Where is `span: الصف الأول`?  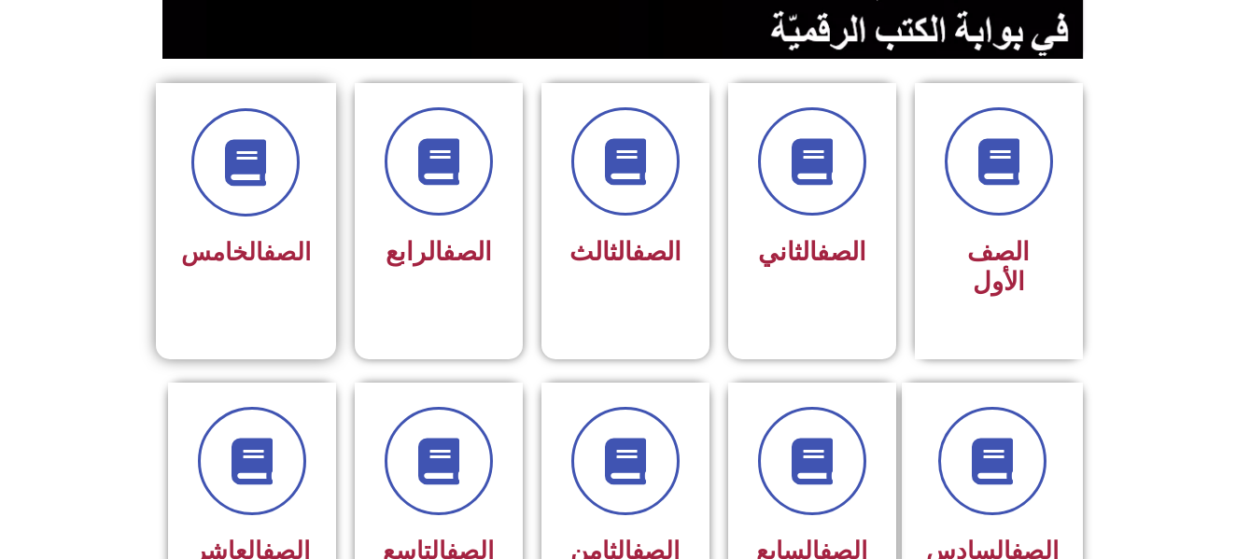 span: الصف الأول is located at coordinates (998, 267).